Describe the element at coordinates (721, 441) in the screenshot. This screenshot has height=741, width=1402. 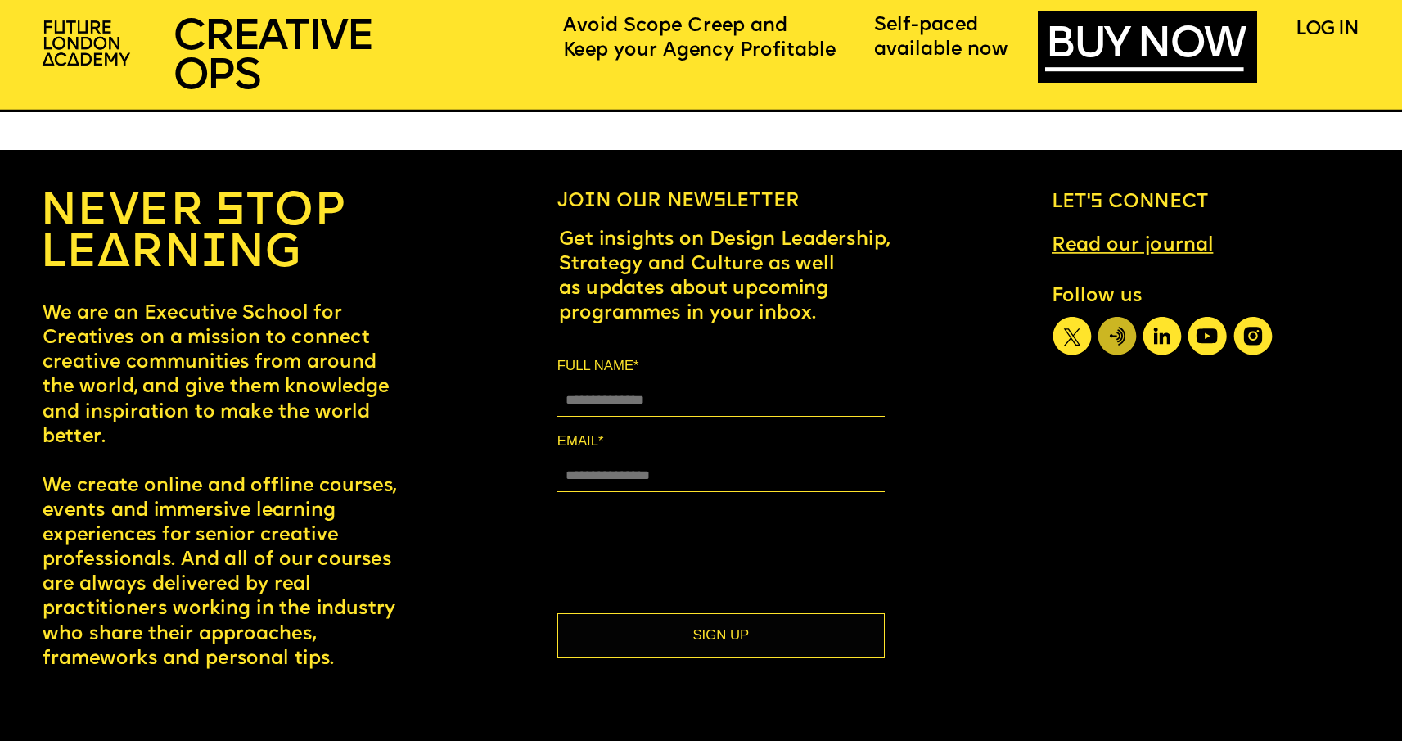
I see `label: EMAIL*` at that location.